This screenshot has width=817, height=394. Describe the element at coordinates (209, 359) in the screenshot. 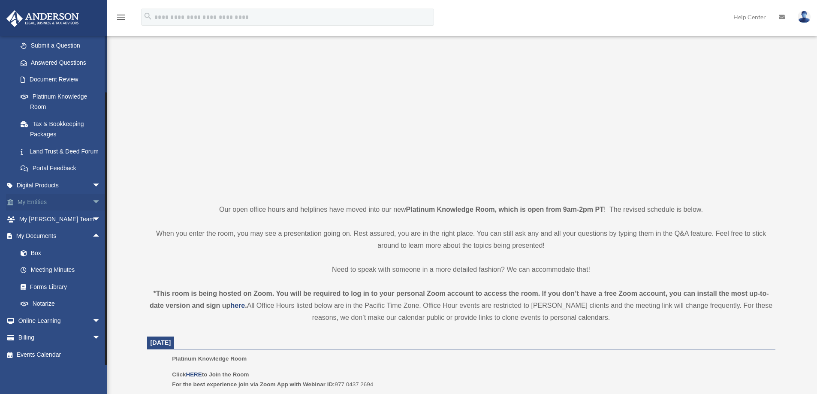

I see `span: Platinum Knowledge Room` at that location.